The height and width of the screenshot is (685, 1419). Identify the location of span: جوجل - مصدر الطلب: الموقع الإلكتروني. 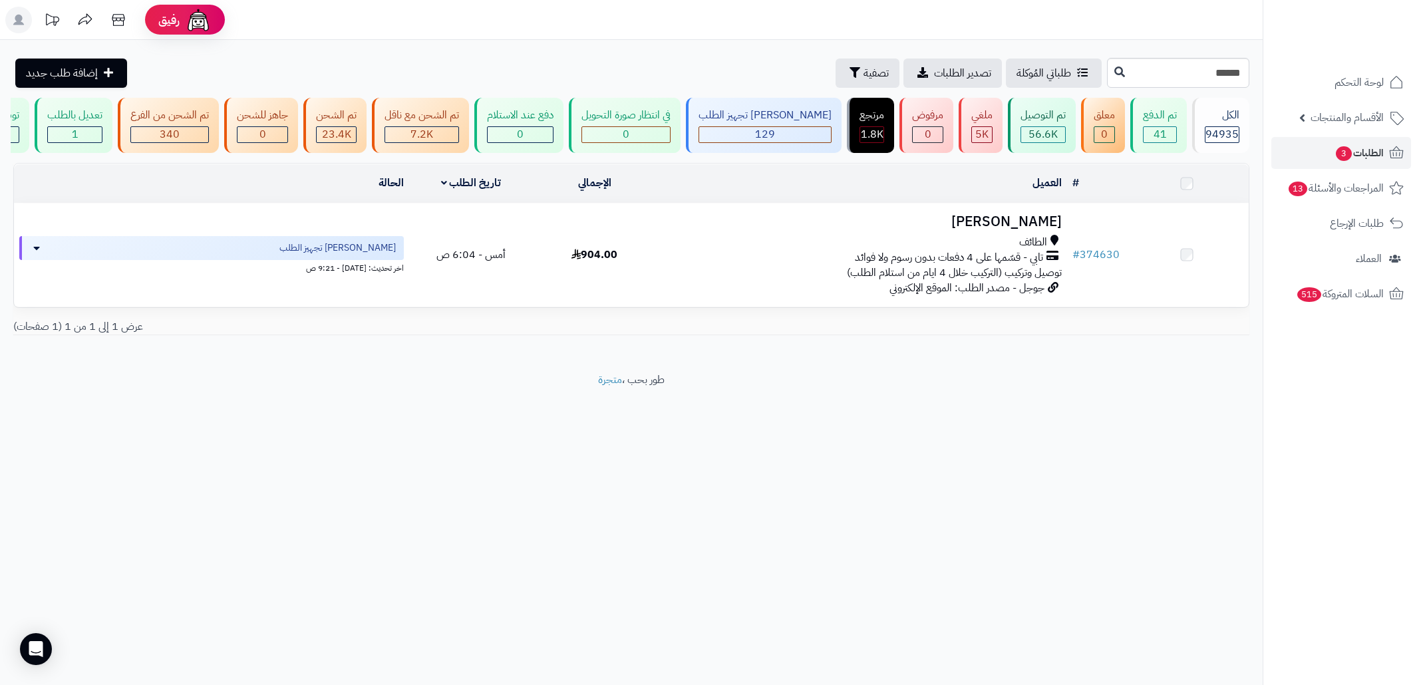
(967, 288).